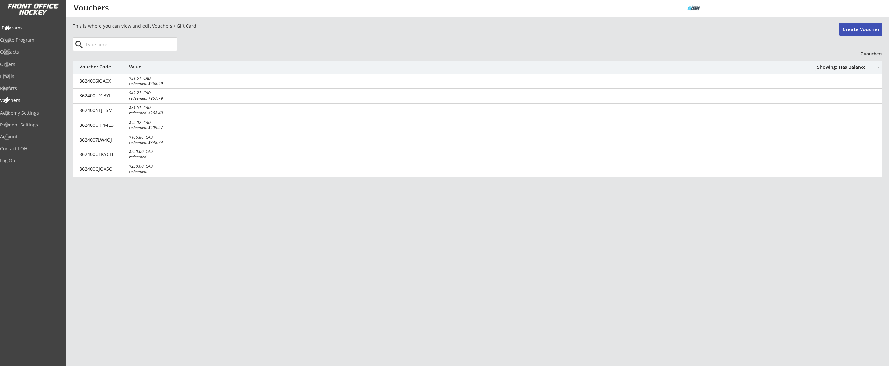  Describe the element at coordinates (31, 28) in the screenshot. I see `div: Programs` at that location.